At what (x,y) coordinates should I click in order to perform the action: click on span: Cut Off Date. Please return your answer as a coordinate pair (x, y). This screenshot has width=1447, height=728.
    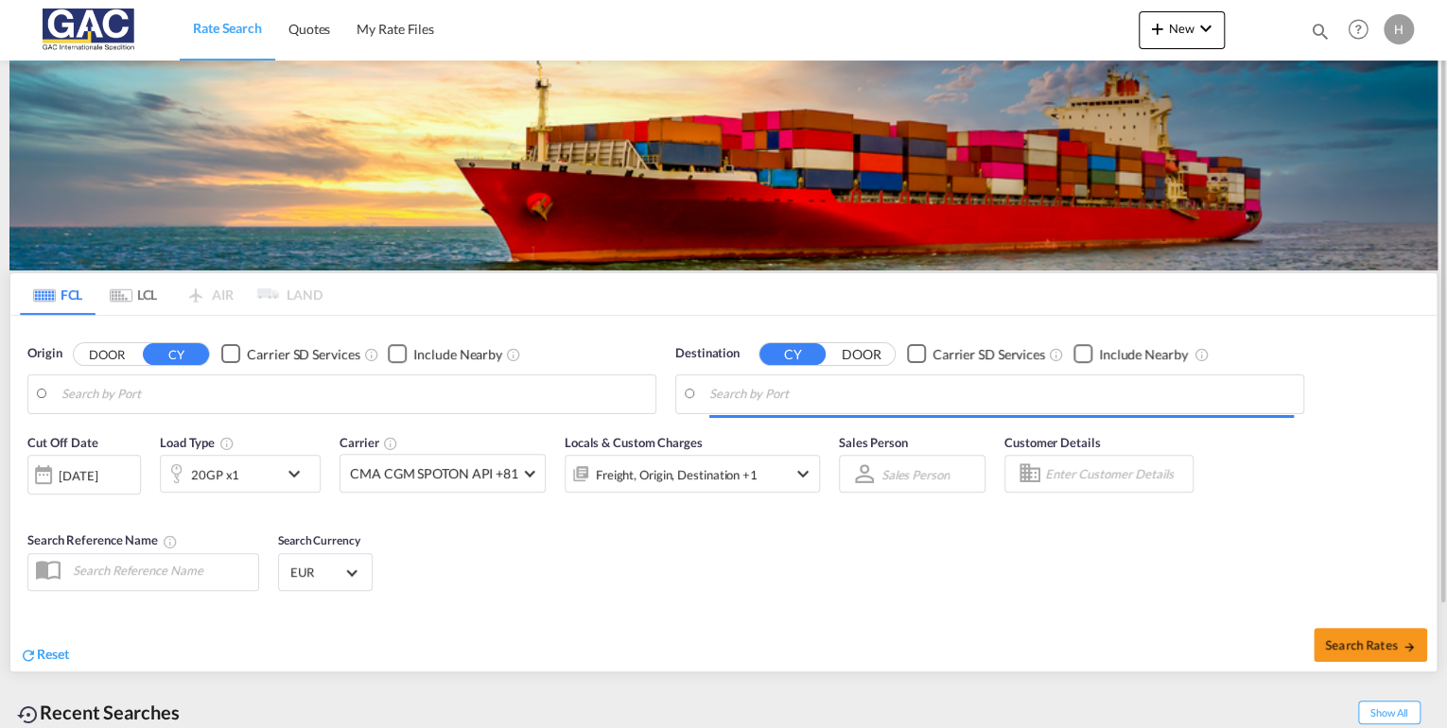
    Looking at the image, I should click on (62, 443).